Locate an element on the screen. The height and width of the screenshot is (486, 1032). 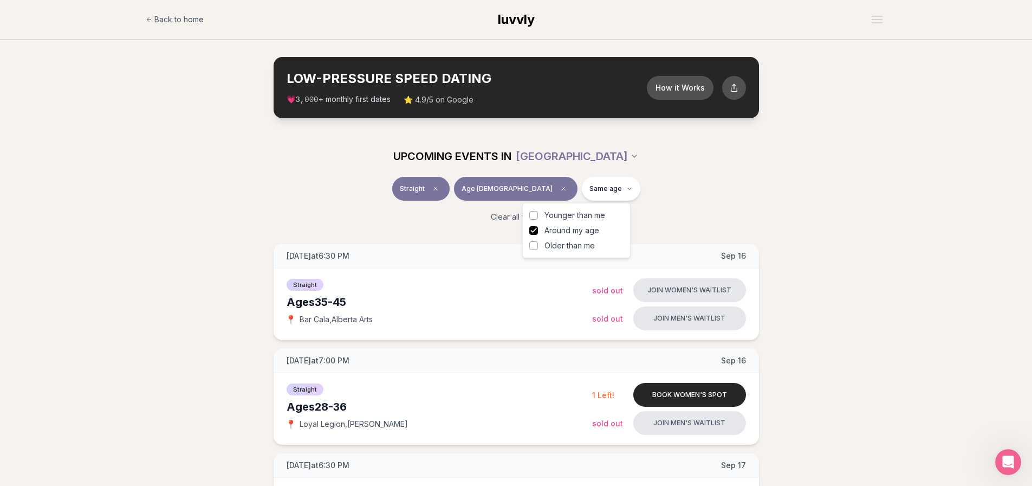
span: Younger than me is located at coordinates (575, 215).